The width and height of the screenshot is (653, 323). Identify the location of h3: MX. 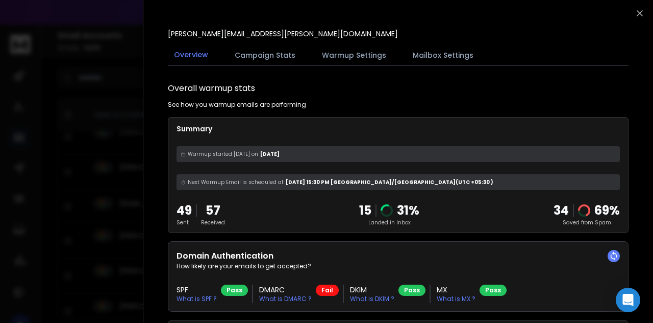
(456, 289).